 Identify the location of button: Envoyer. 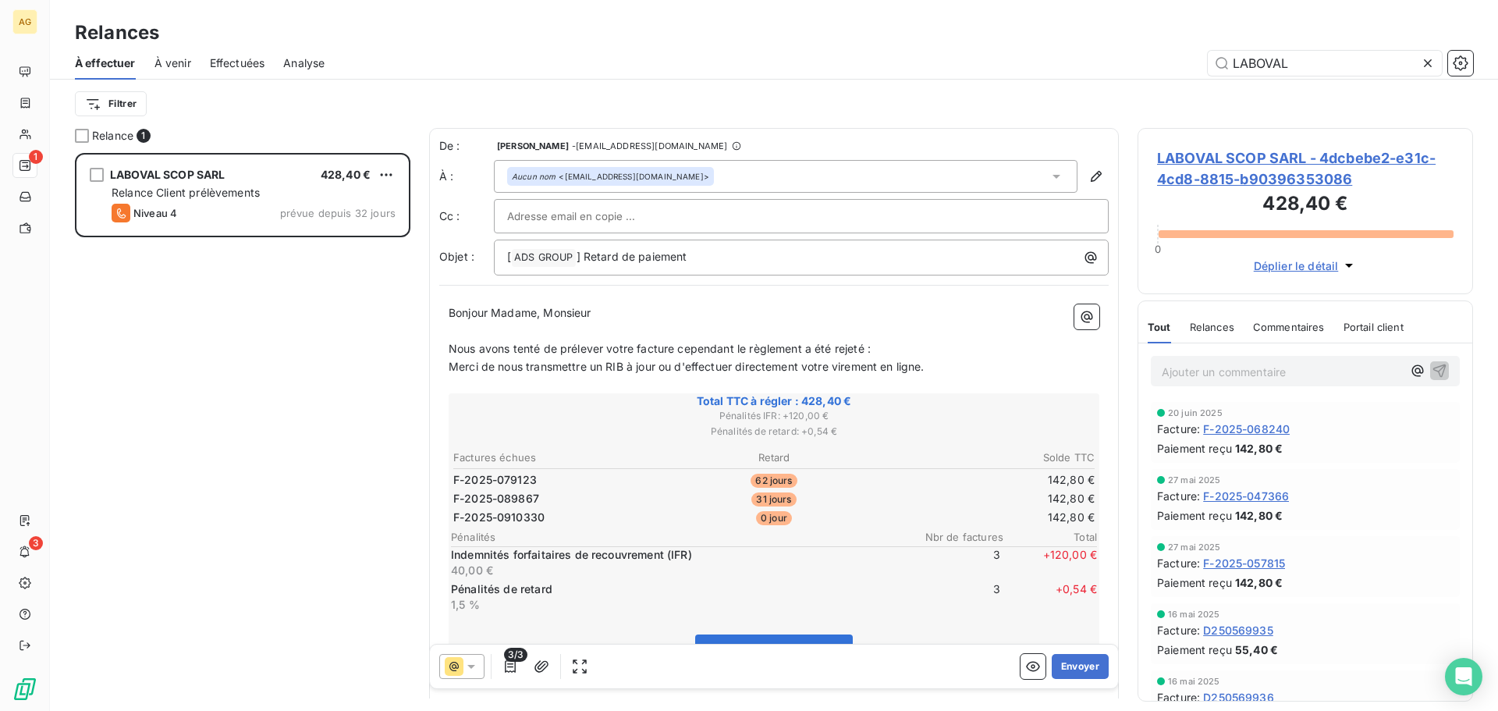
(1080, 666).